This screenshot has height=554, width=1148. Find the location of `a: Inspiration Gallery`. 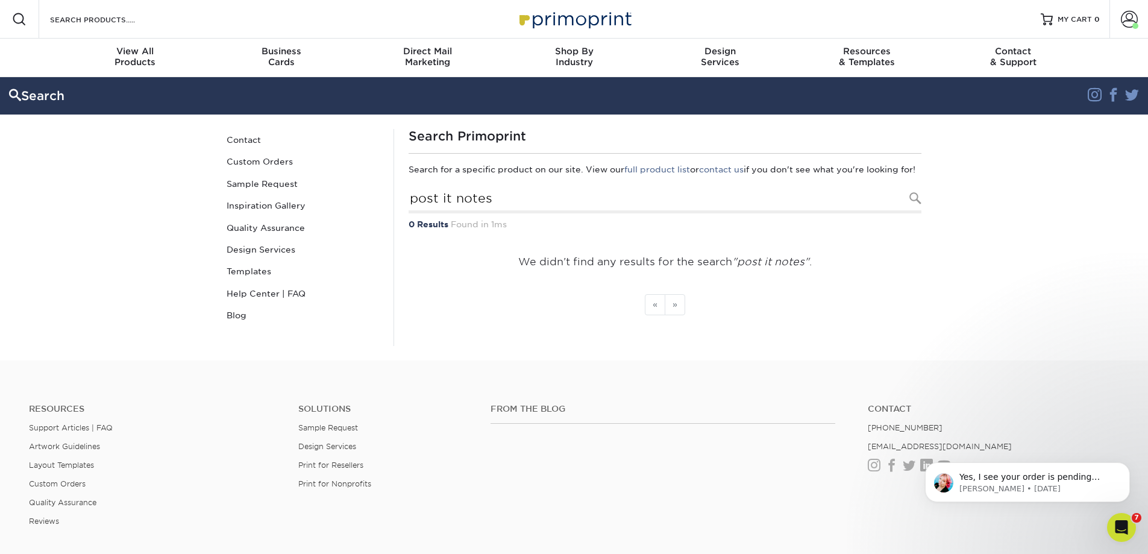

a: Inspiration Gallery is located at coordinates (303, 206).